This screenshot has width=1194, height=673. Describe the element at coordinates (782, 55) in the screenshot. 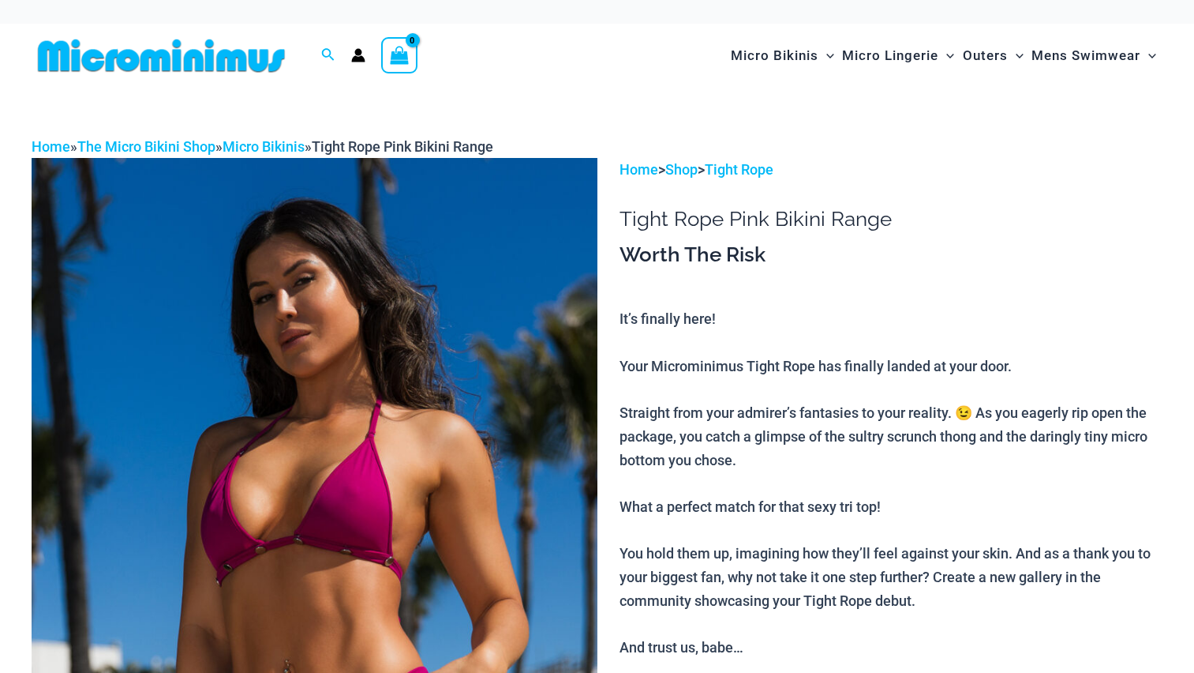

I see `a: Micro BikinisMenu ToggleMenu Toggle` at that location.